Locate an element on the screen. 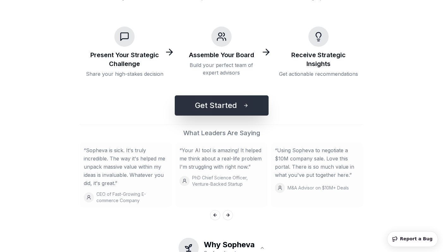 This screenshot has width=443, height=252. p: Share your high-stakes decision is located at coordinates (124, 74).